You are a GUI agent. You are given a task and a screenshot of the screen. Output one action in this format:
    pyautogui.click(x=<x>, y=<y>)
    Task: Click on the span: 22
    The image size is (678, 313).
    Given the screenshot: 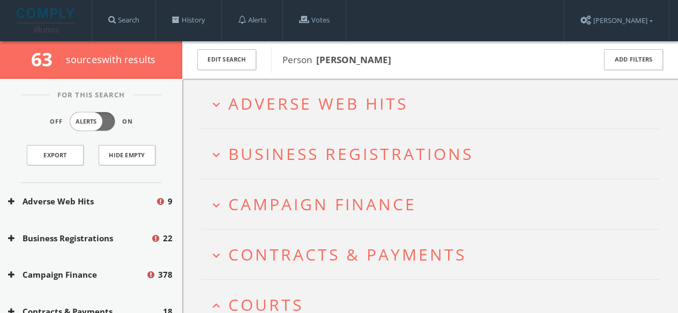 What is the action you would take?
    pyautogui.click(x=168, y=238)
    